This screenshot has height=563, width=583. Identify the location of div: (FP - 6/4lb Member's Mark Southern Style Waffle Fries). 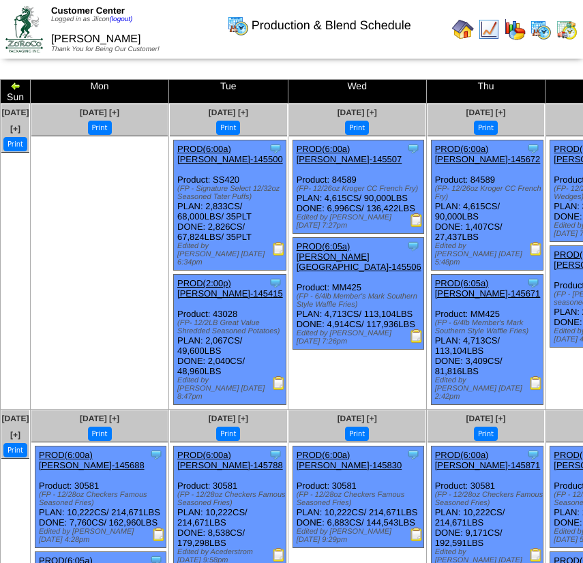
(489, 327).